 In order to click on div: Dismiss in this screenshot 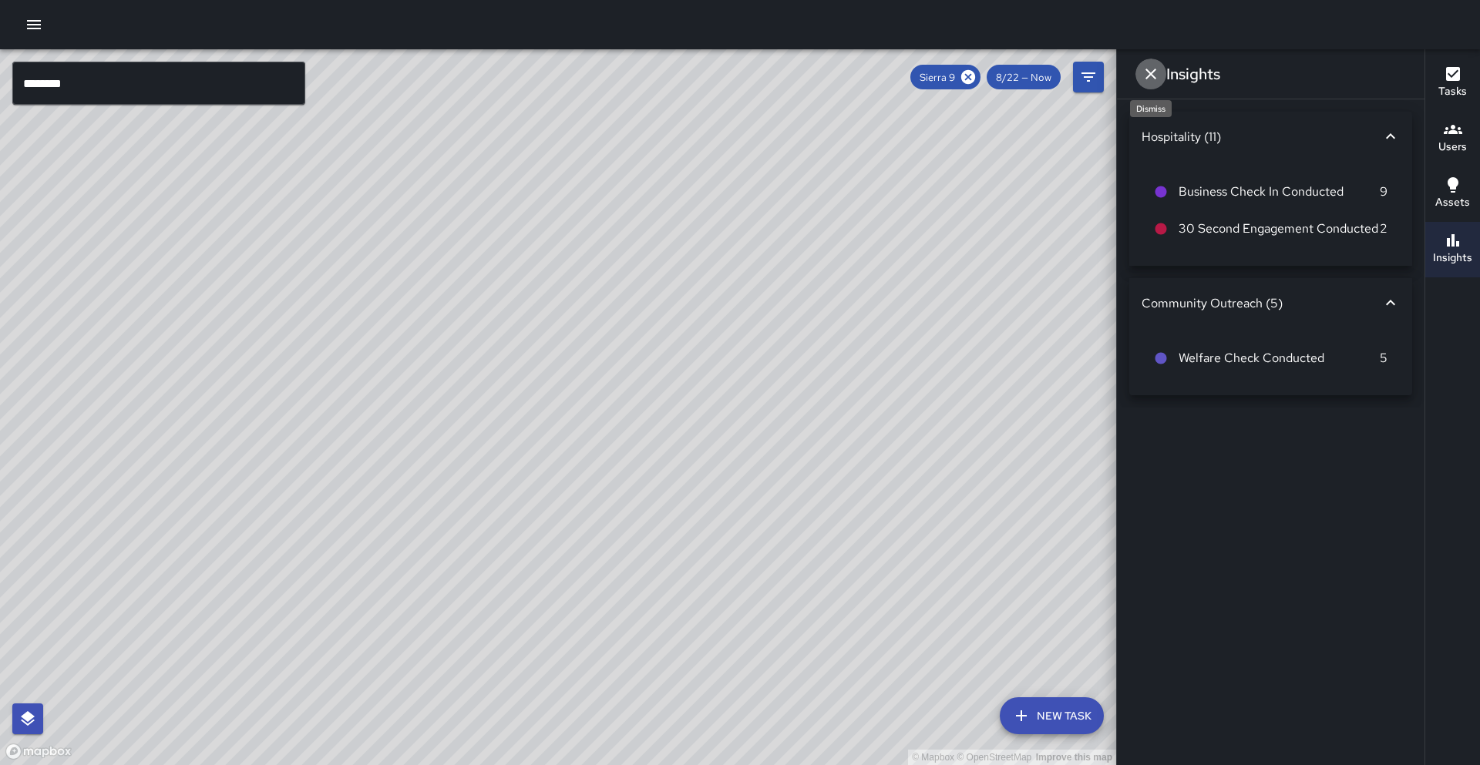, I will do `click(1150, 109)`.